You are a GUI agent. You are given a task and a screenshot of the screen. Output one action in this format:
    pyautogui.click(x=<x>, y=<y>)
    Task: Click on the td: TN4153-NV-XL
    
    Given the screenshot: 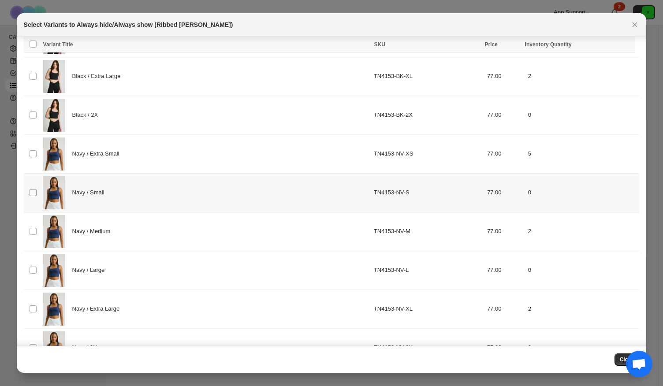 What is the action you would take?
    pyautogui.click(x=428, y=309)
    